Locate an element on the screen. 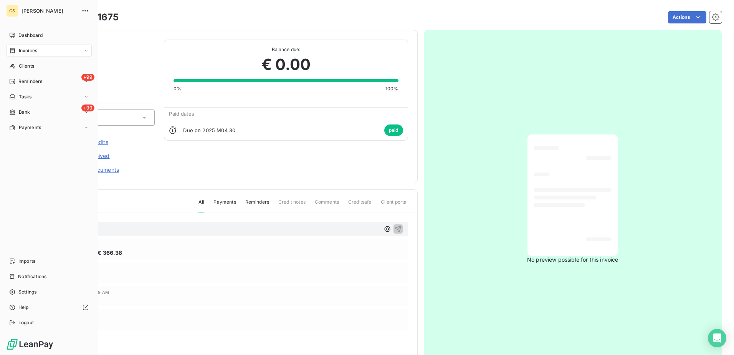 The width and height of the screenshot is (734, 355). a: +99Bank is located at coordinates (49, 112).